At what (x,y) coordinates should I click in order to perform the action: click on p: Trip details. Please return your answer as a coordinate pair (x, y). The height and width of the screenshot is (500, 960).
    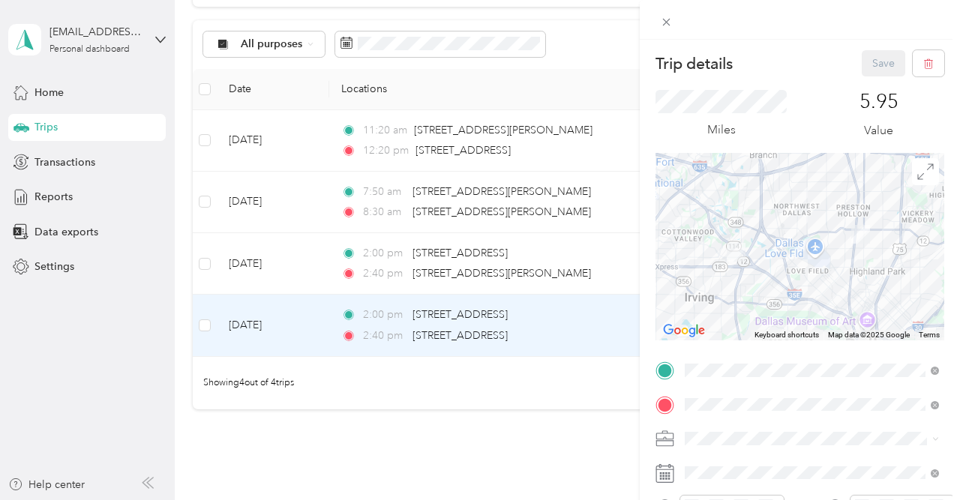
    Looking at the image, I should click on (694, 64).